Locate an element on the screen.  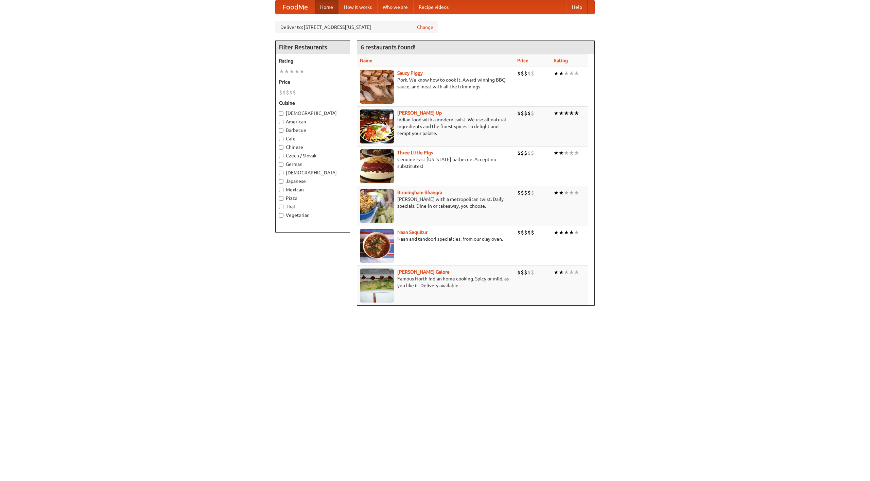
input: Czech / Slovak is located at coordinates (281, 156).